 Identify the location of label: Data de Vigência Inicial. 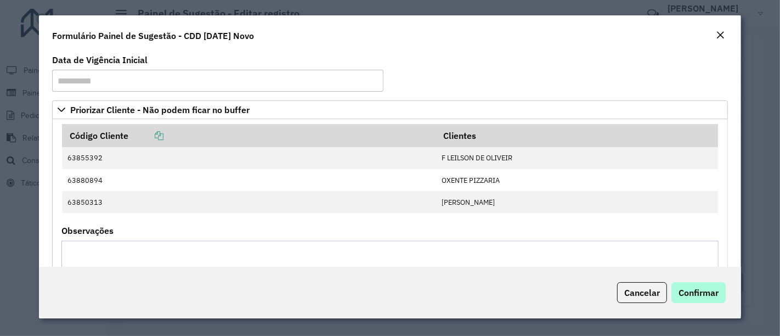
(100, 60).